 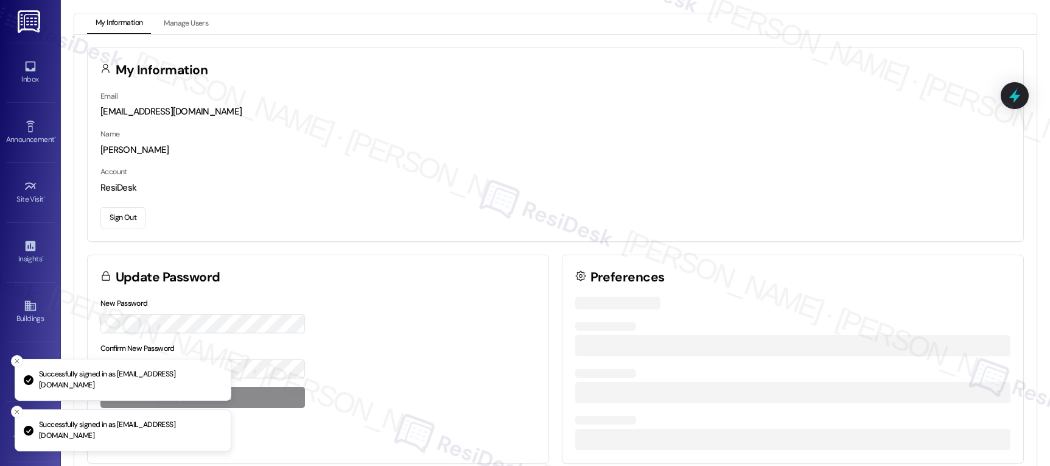 What do you see at coordinates (30, 21) in the screenshot?
I see `img: ResiDesk Logo` at bounding box center [30, 21].